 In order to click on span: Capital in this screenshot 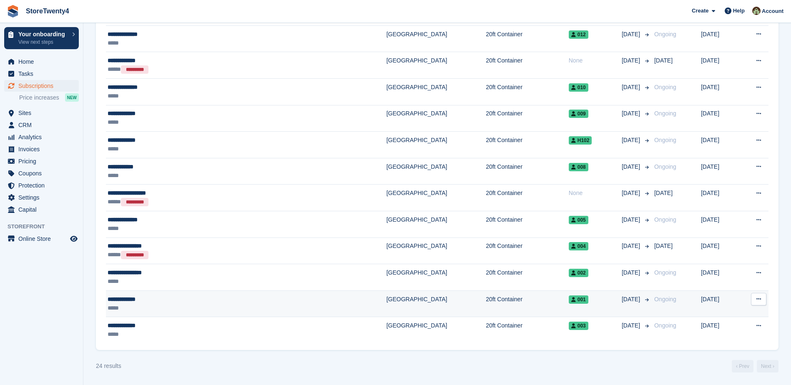, I will do `click(43, 210)`.